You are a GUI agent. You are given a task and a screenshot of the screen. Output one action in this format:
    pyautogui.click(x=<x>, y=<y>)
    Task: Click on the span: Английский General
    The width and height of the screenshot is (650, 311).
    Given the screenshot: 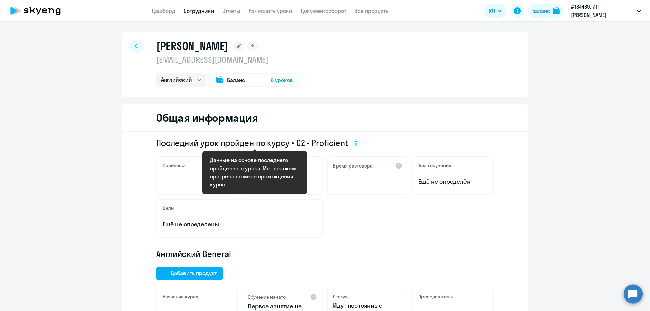 What is the action you would take?
    pyautogui.click(x=194, y=254)
    